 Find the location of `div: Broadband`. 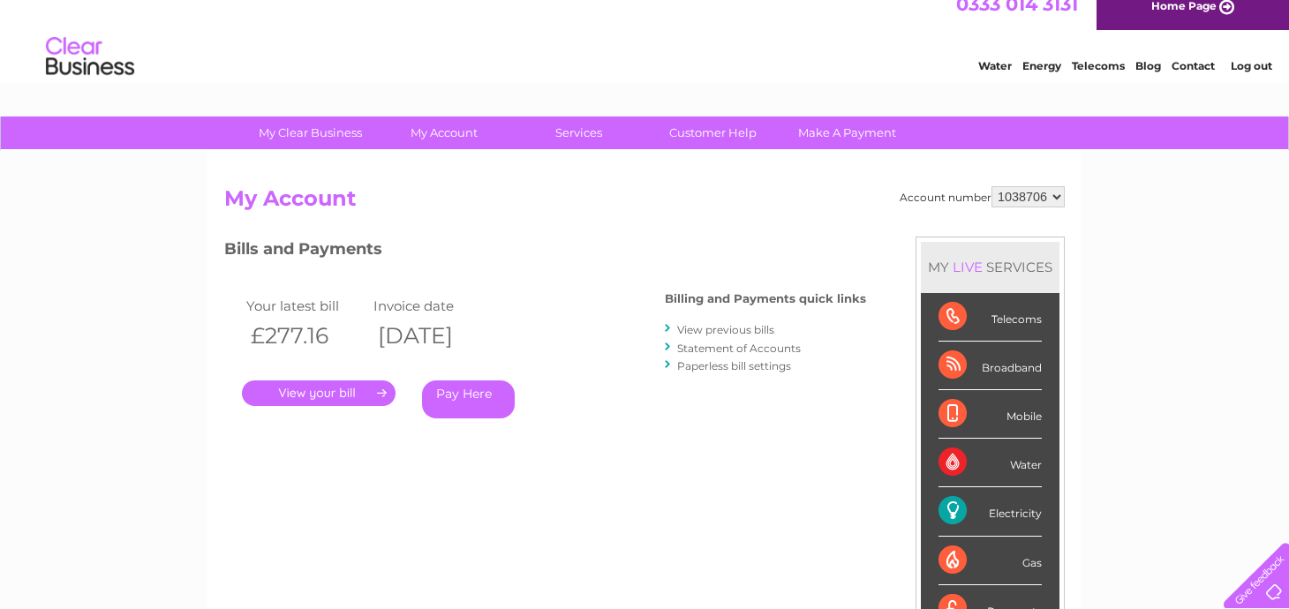

div: Broadband is located at coordinates (990, 366).